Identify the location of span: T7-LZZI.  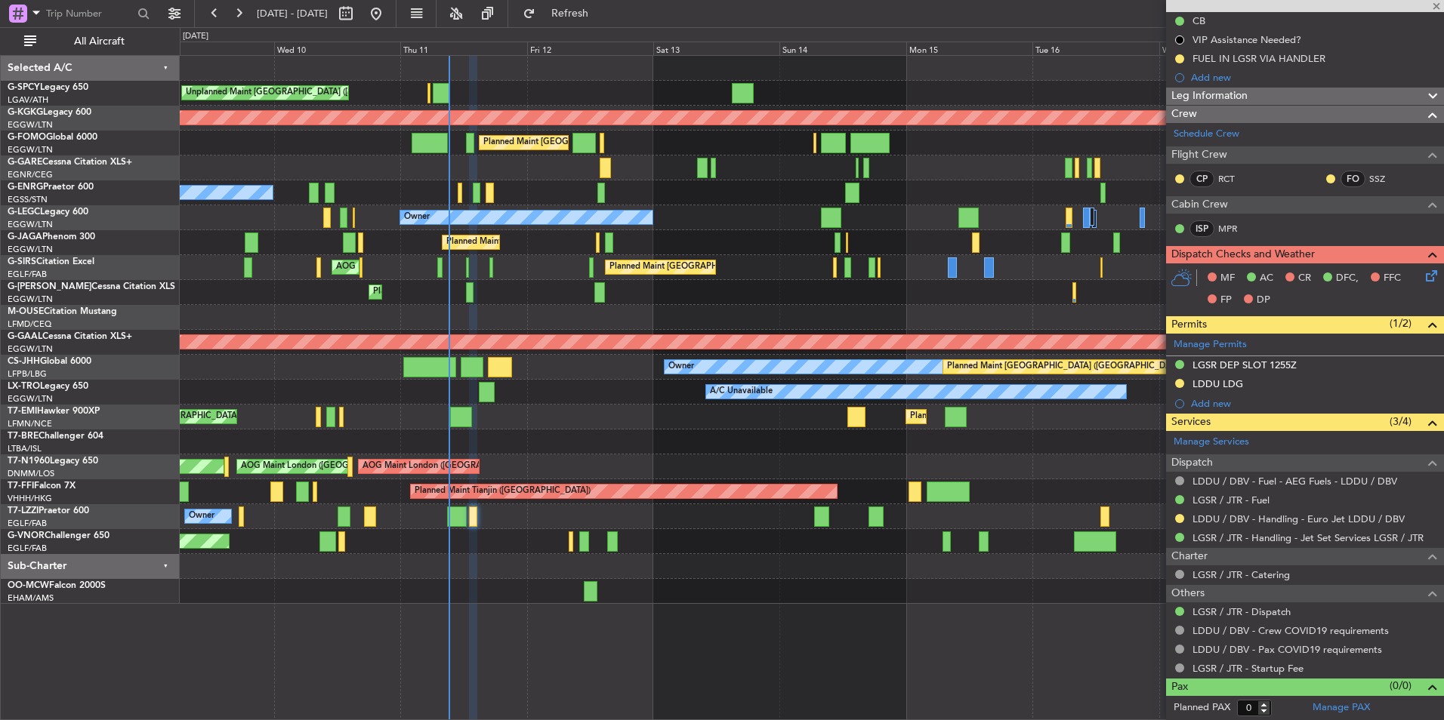
(23, 511).